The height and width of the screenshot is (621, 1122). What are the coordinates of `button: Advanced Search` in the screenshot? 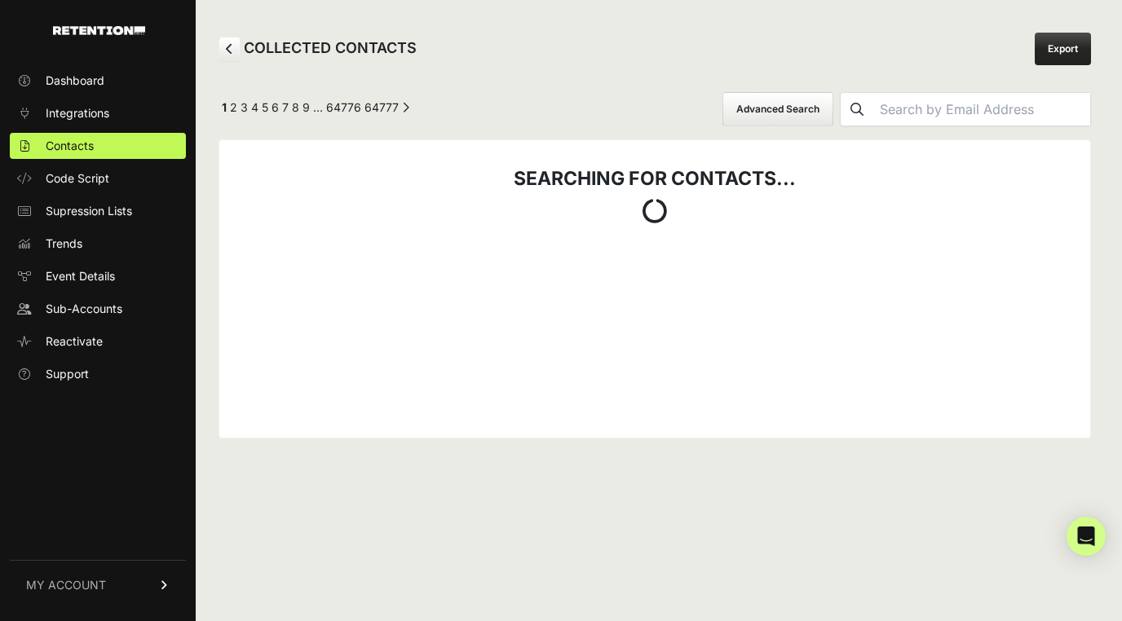 It's located at (778, 109).